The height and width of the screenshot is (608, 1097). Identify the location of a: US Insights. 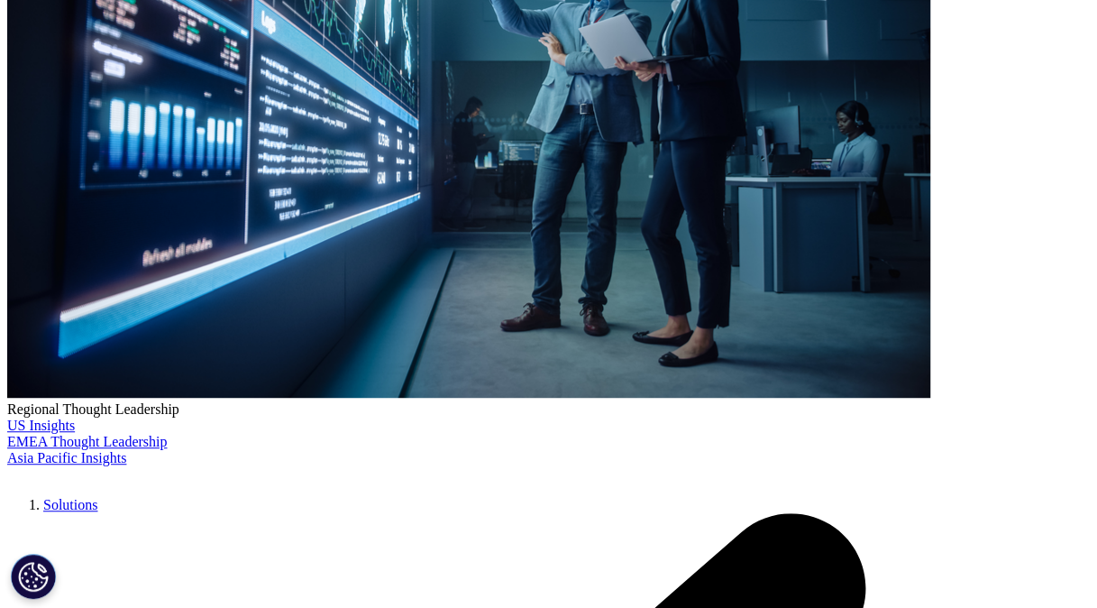
(41, 425).